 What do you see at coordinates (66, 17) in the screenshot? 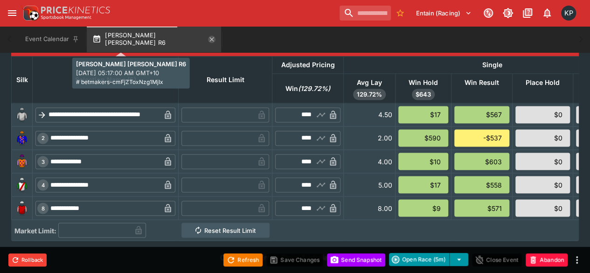
I see `img: Sportsbook Management` at bounding box center [66, 17].